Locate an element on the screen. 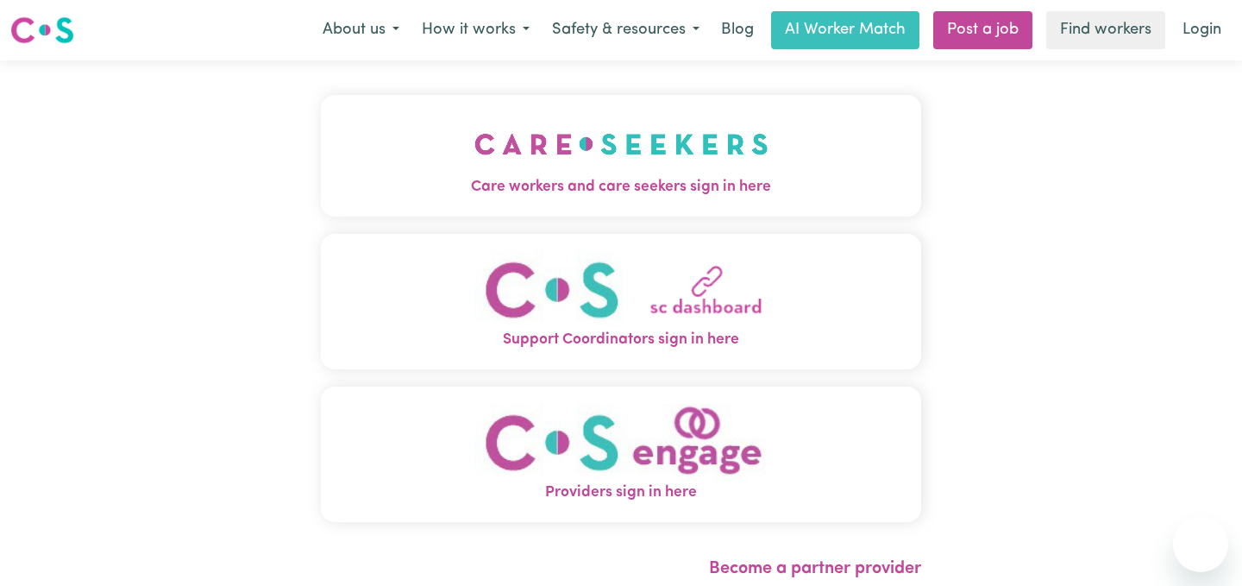 Image resolution: width=1242 pixels, height=586 pixels. a: AI Worker Match is located at coordinates (846, 30).